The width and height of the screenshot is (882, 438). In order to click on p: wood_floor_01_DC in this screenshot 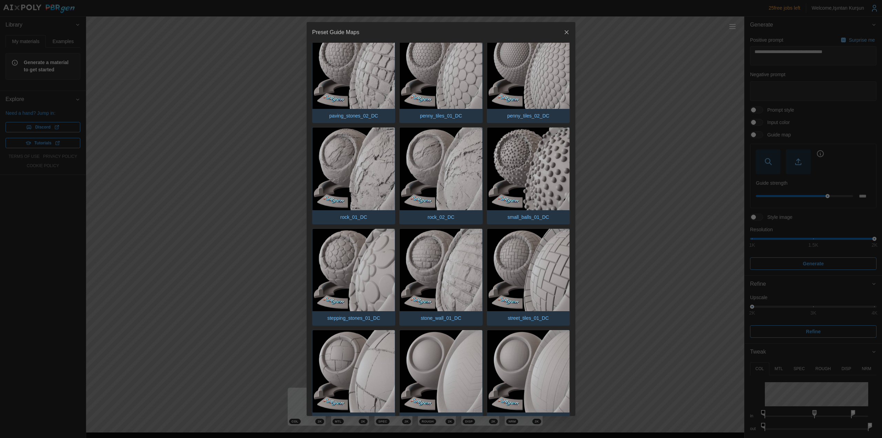, I will do `click(441, 419)`.